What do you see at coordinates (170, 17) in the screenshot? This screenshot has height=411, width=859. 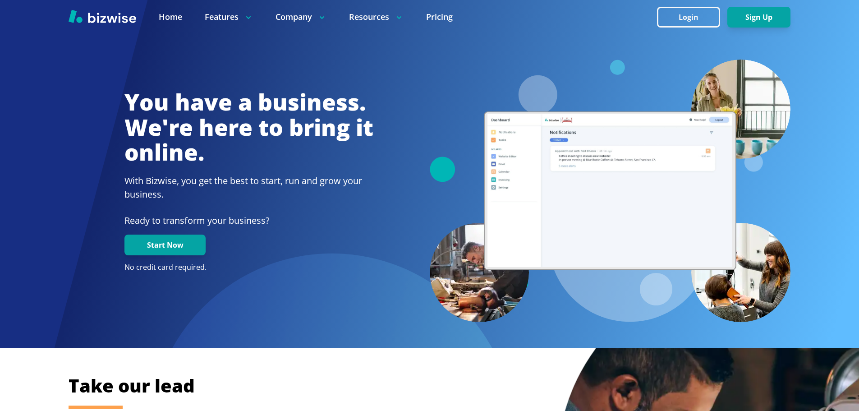 I see `a: Home` at bounding box center [170, 17].